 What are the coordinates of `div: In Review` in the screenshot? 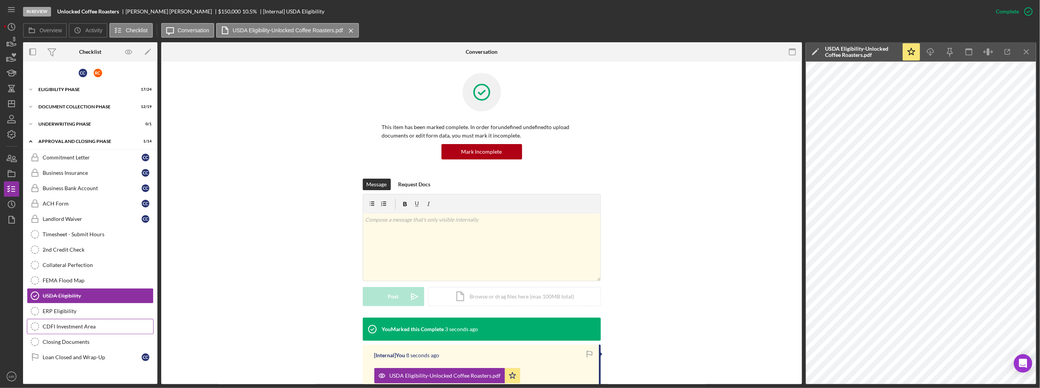 It's located at (37, 12).